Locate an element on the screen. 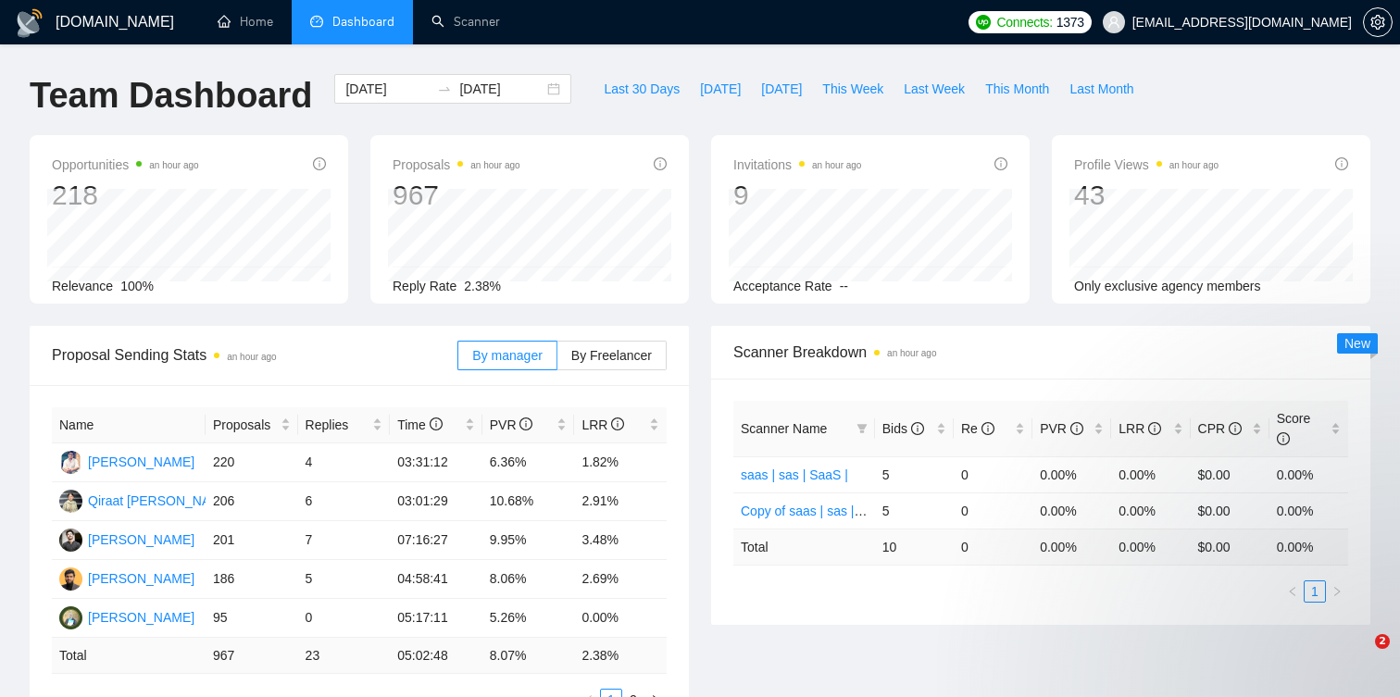 The height and width of the screenshot is (697, 1400). span: 2.38% is located at coordinates (482, 286).